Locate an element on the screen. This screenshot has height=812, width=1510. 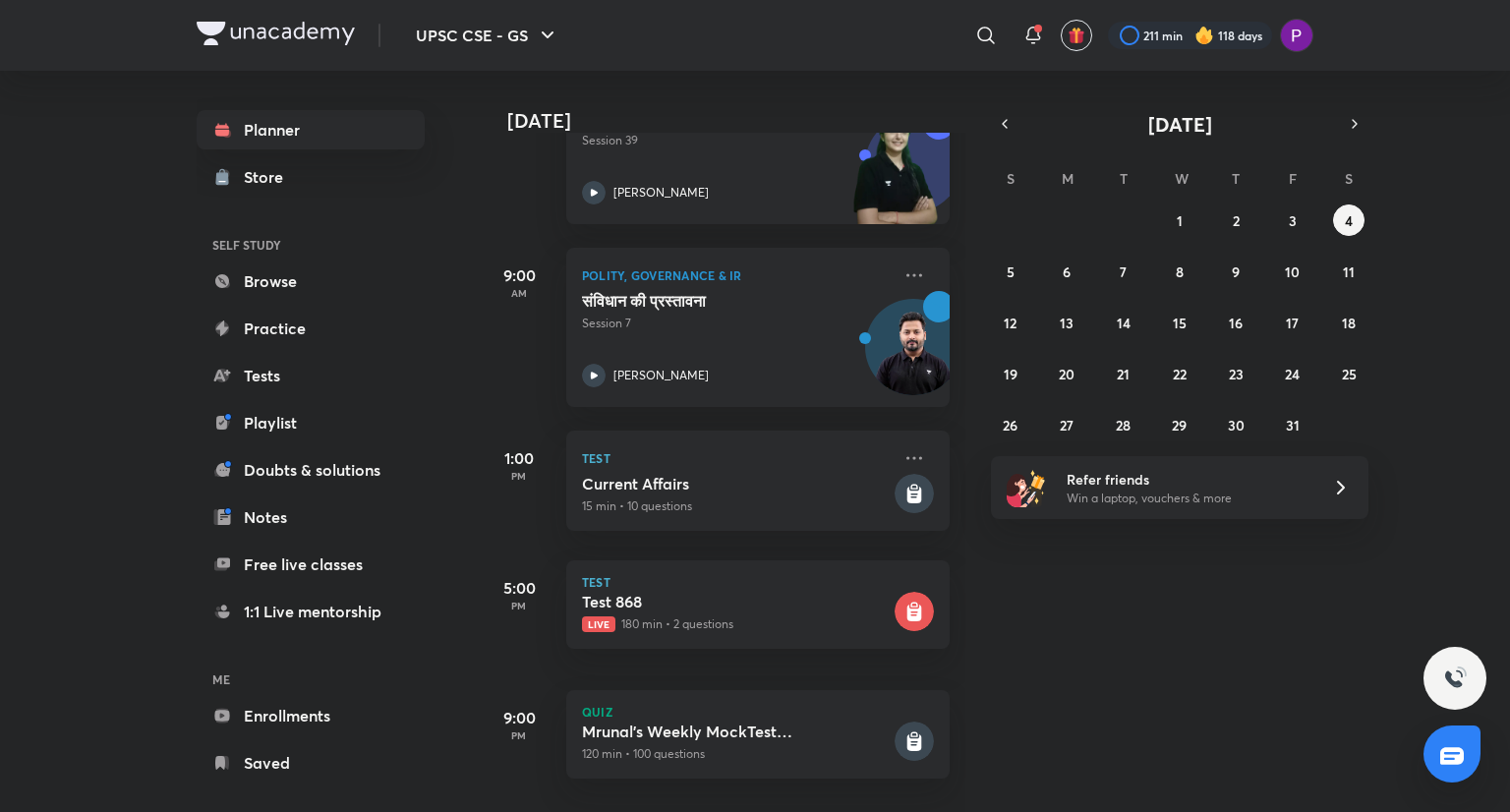
button: October 3, 2025 is located at coordinates (1293, 220).